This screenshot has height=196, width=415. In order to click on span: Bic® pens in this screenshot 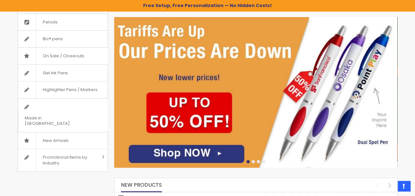, I will do `click(52, 39)`.